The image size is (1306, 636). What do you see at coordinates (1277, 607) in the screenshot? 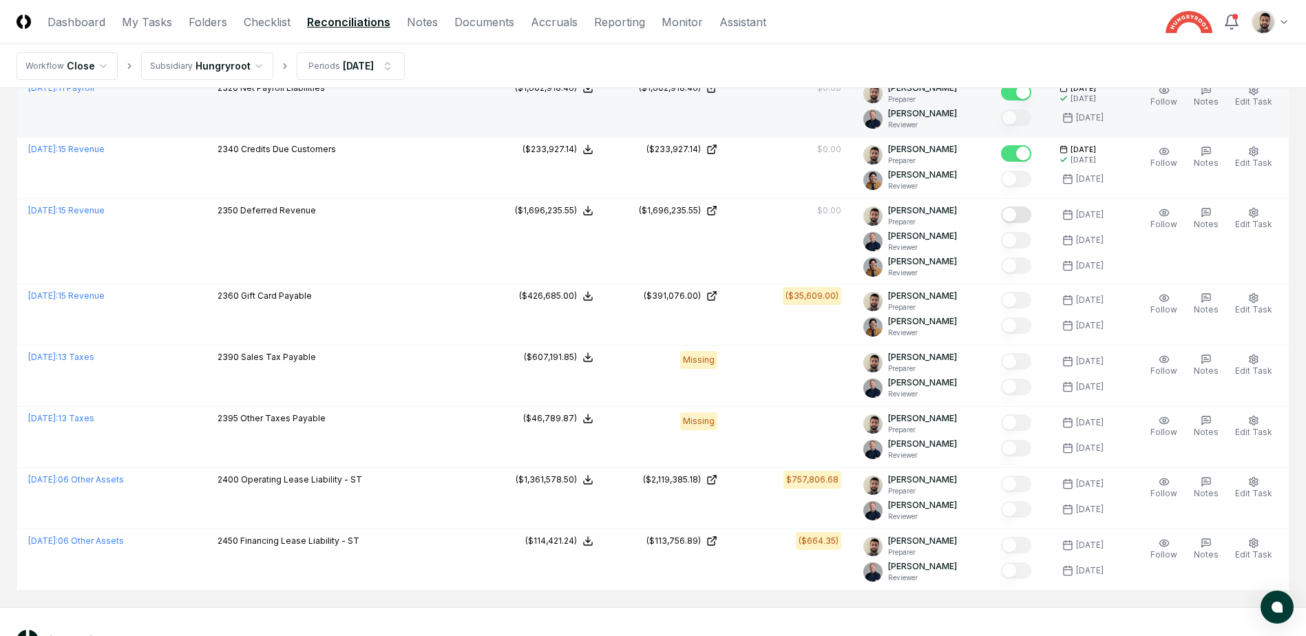
I see `button: atlas-launcher` at bounding box center [1277, 607].